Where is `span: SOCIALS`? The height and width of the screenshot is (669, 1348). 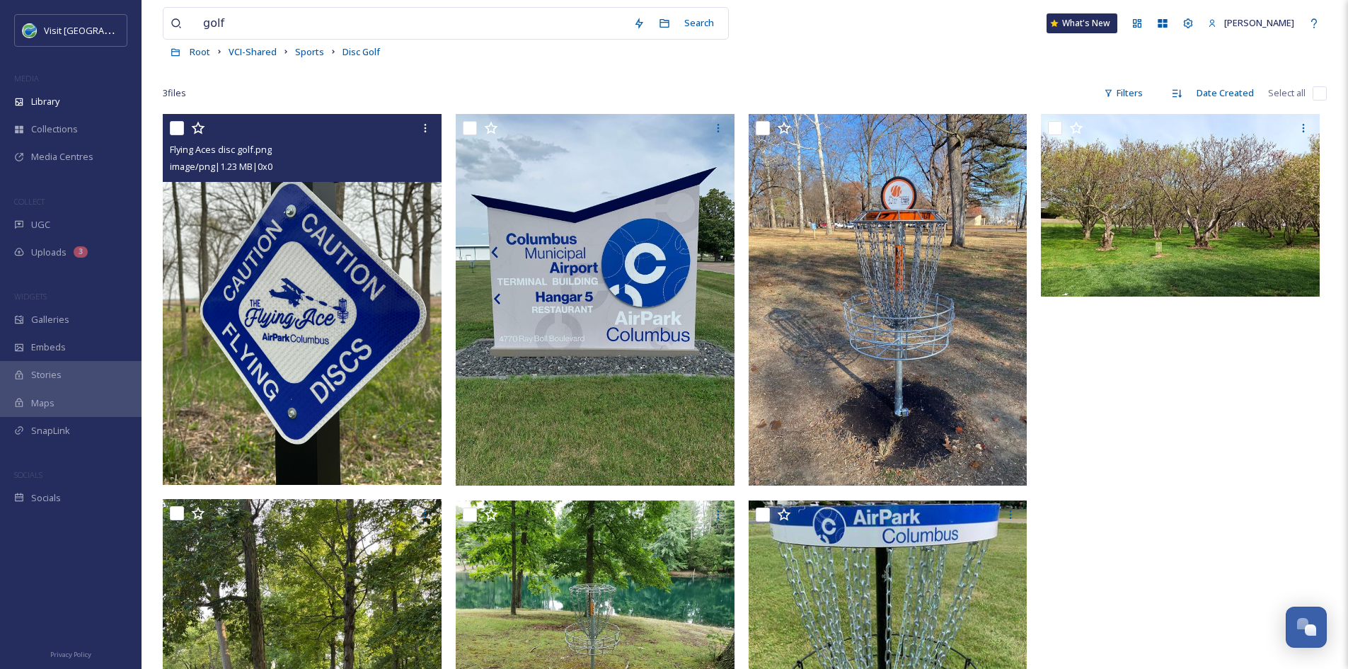 span: SOCIALS is located at coordinates (28, 474).